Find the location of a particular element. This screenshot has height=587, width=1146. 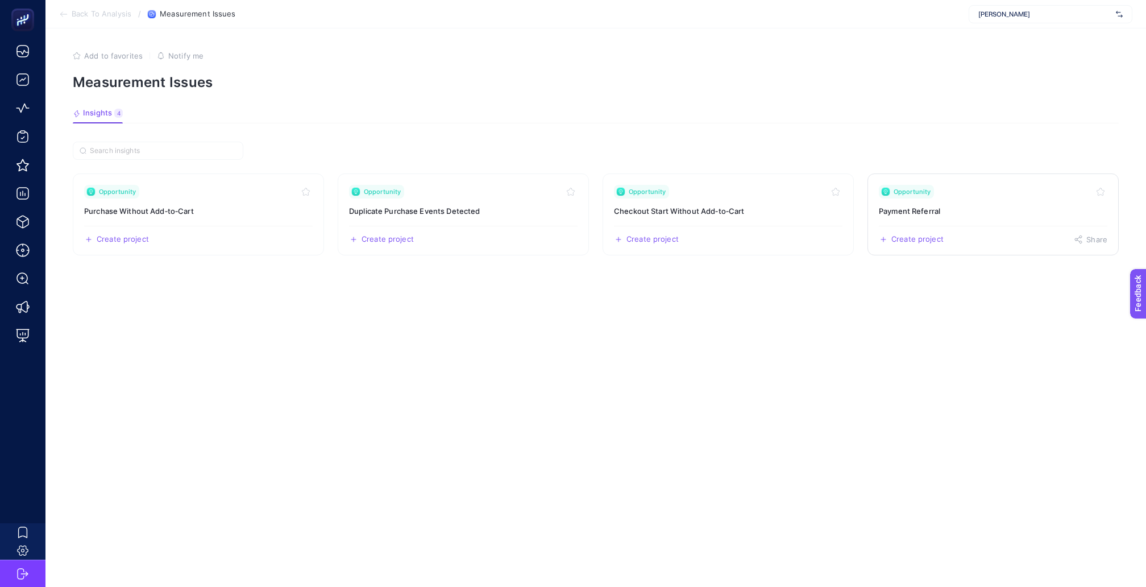

span: Insights is located at coordinates (97, 113).